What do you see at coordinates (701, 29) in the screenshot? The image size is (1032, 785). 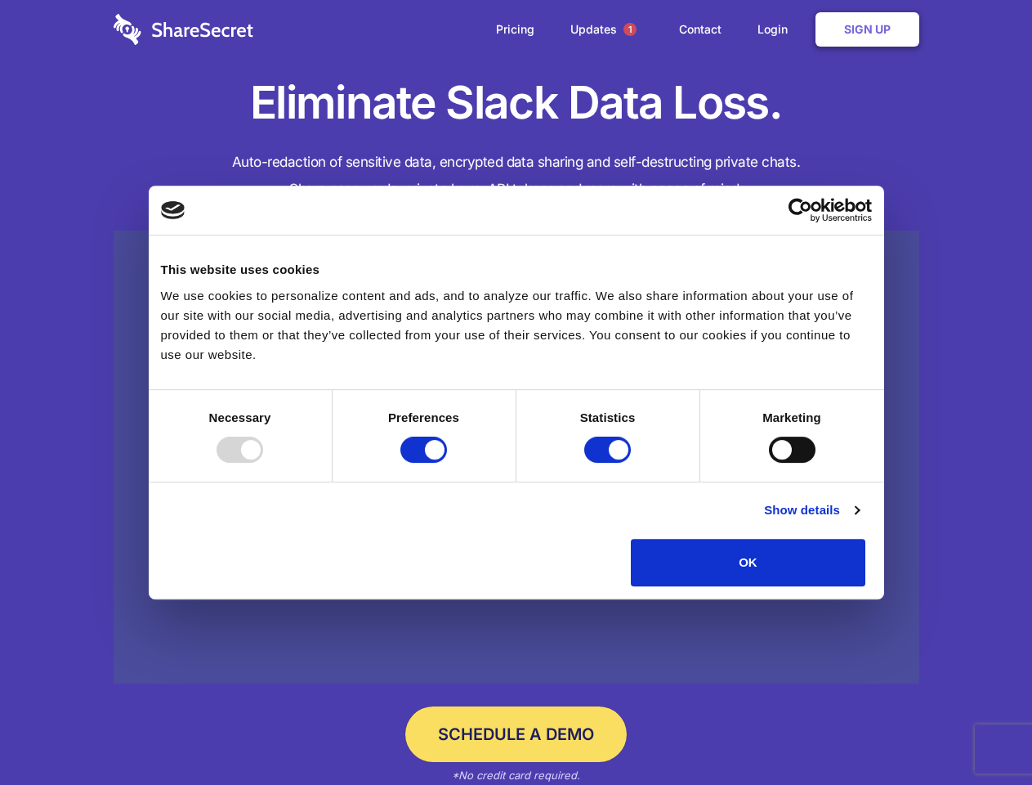 I see `a: Contact` at bounding box center [701, 29].